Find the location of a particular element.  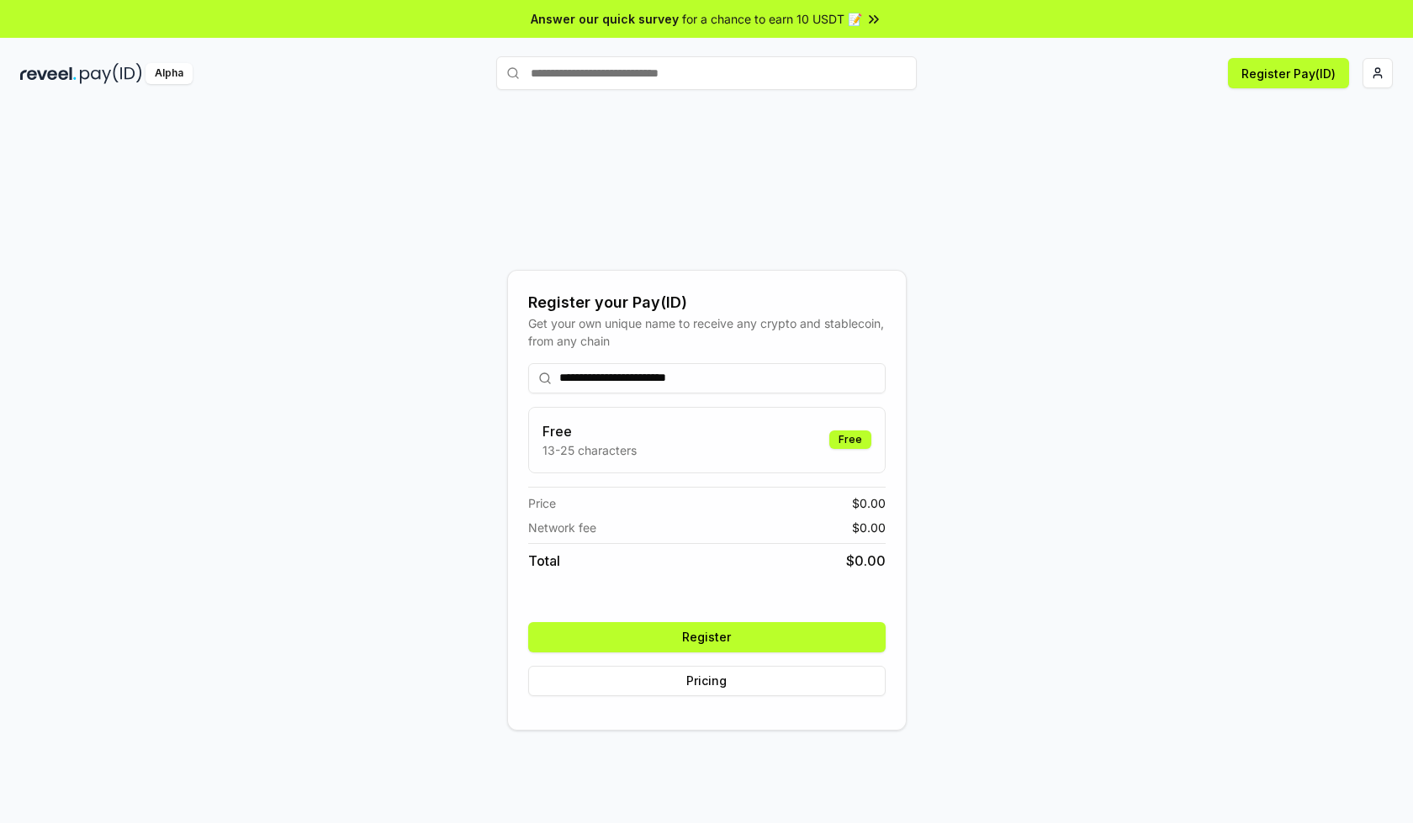

div: Get your own unique name to receive any crypto and stablecoin, from any chain is located at coordinates (707, 332).